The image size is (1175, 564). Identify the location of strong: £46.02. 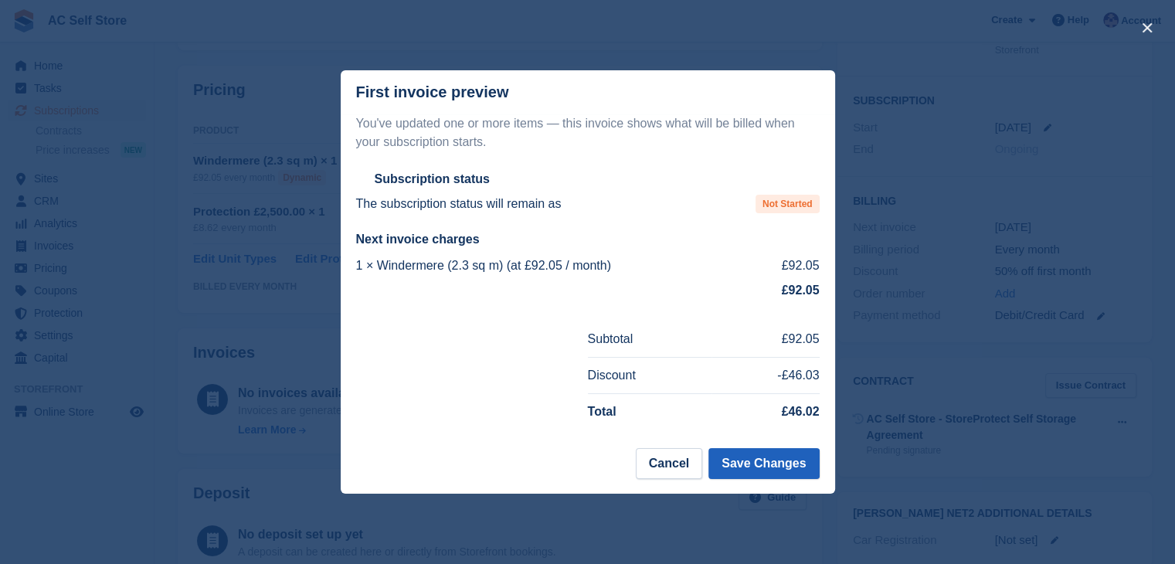
(800, 411).